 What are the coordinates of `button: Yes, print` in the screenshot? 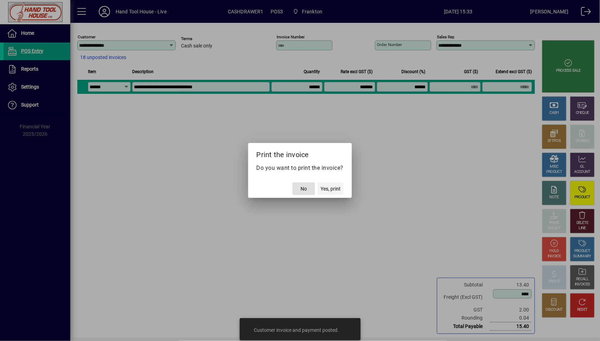 It's located at (330, 189).